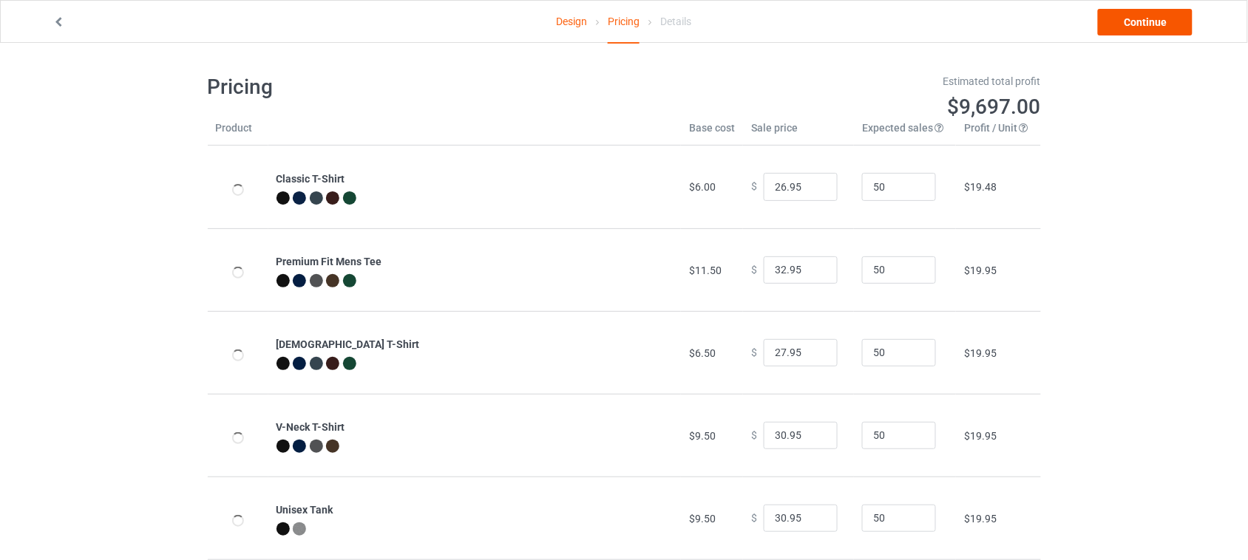  Describe the element at coordinates (702, 187) in the screenshot. I see `span: $6.00` at that location.